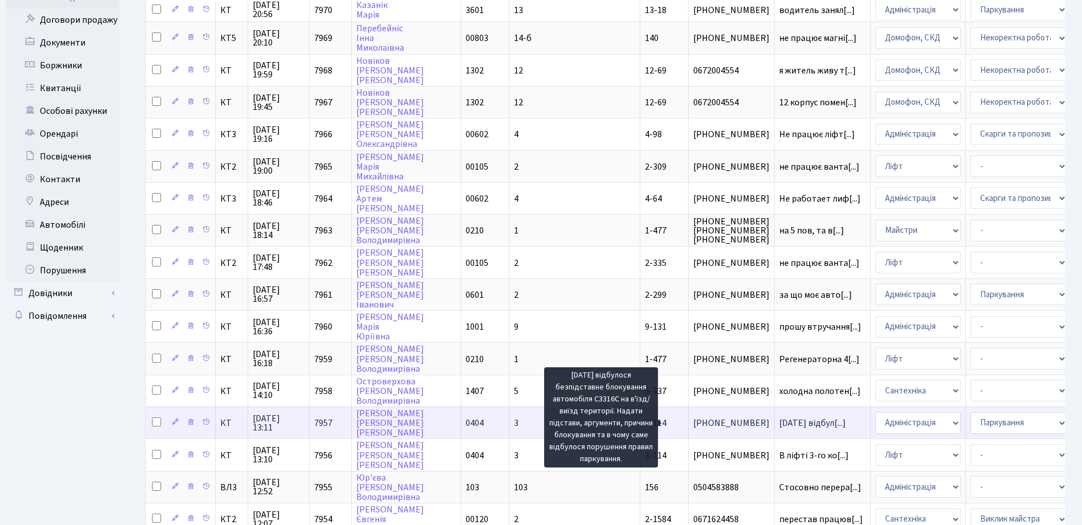  Describe the element at coordinates (516, 391) in the screenshot. I see `span: 5` at that location.